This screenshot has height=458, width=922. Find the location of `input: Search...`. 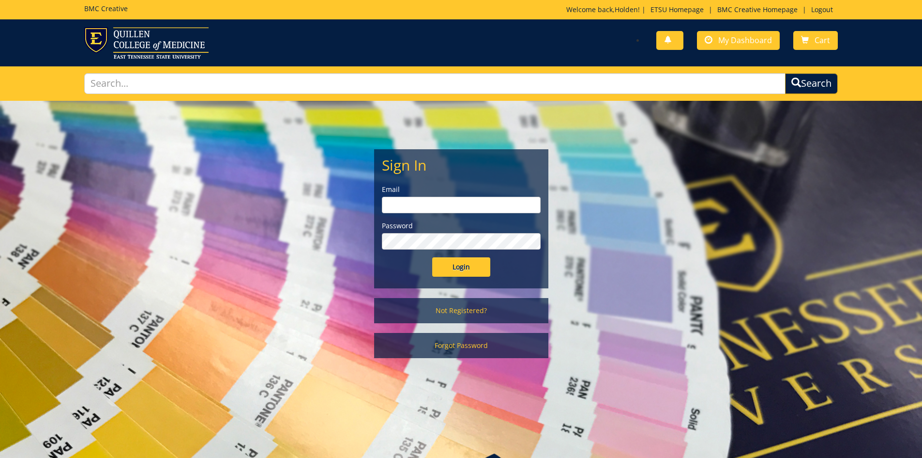

input: Search... is located at coordinates (435, 83).